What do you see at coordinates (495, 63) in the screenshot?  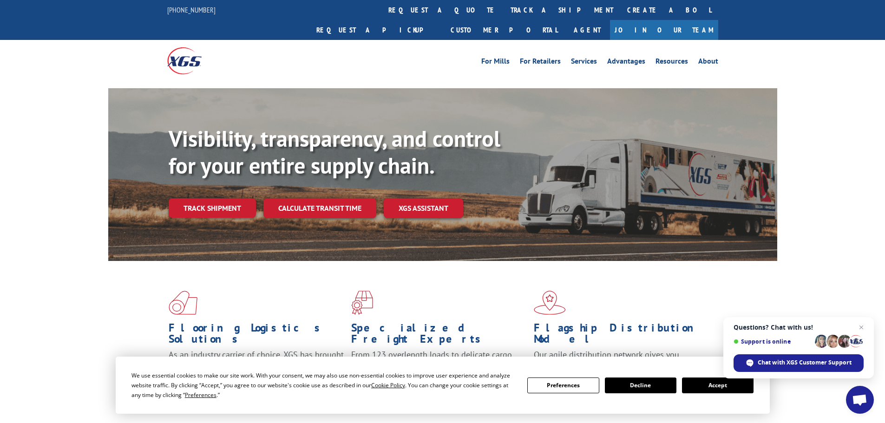 I see `a: For Mills` at bounding box center [495, 63].